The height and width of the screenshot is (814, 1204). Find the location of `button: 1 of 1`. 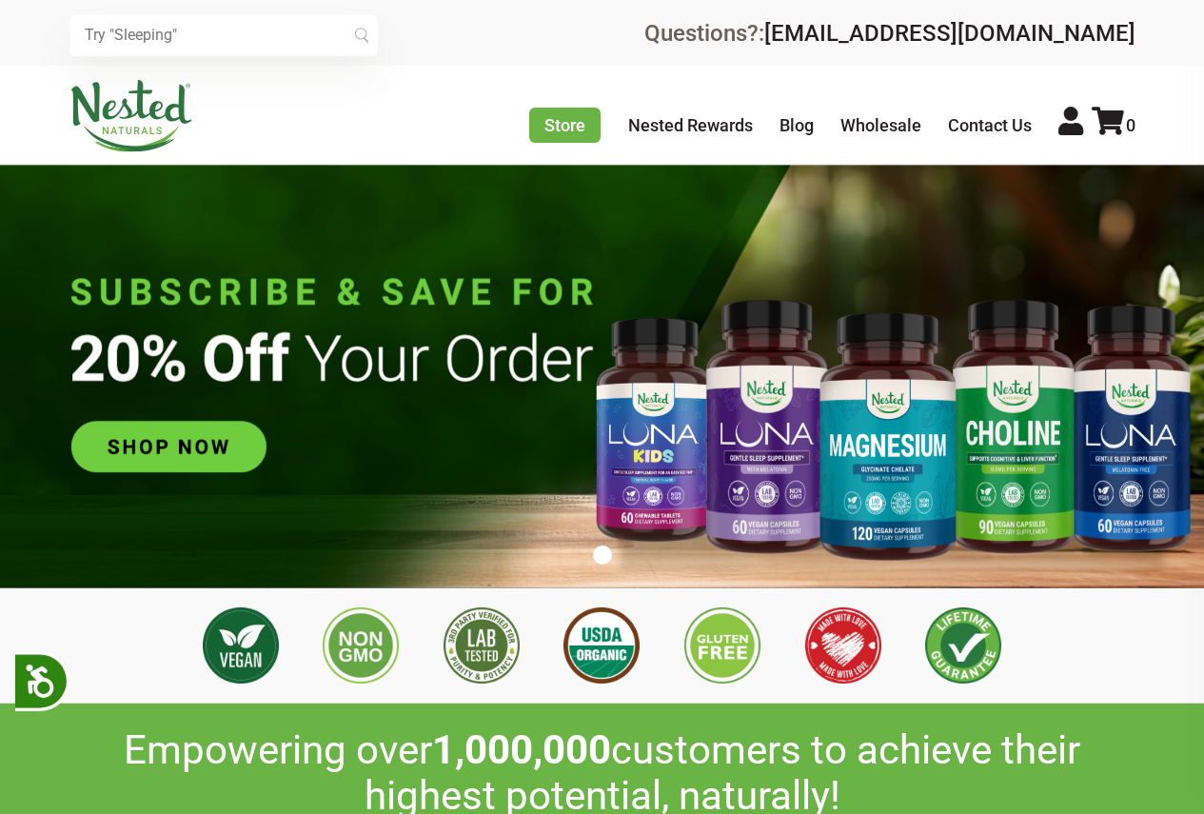

button: 1 of 1 is located at coordinates (603, 555).